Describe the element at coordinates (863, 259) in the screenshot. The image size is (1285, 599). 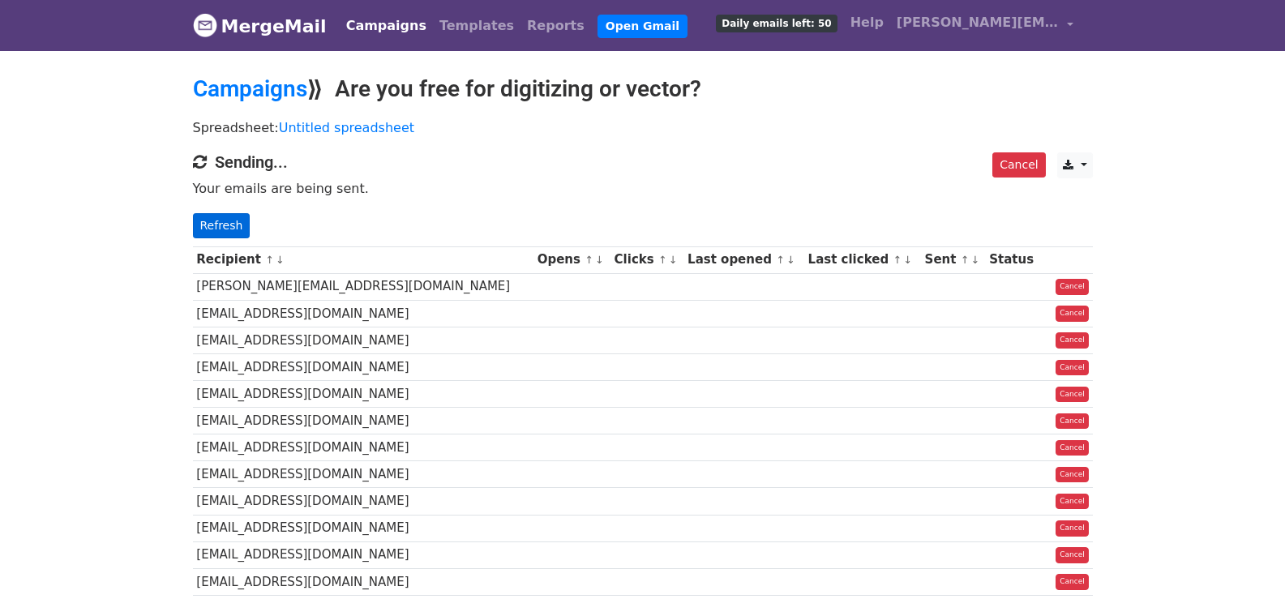
I see `th: Last clicked` at that location.